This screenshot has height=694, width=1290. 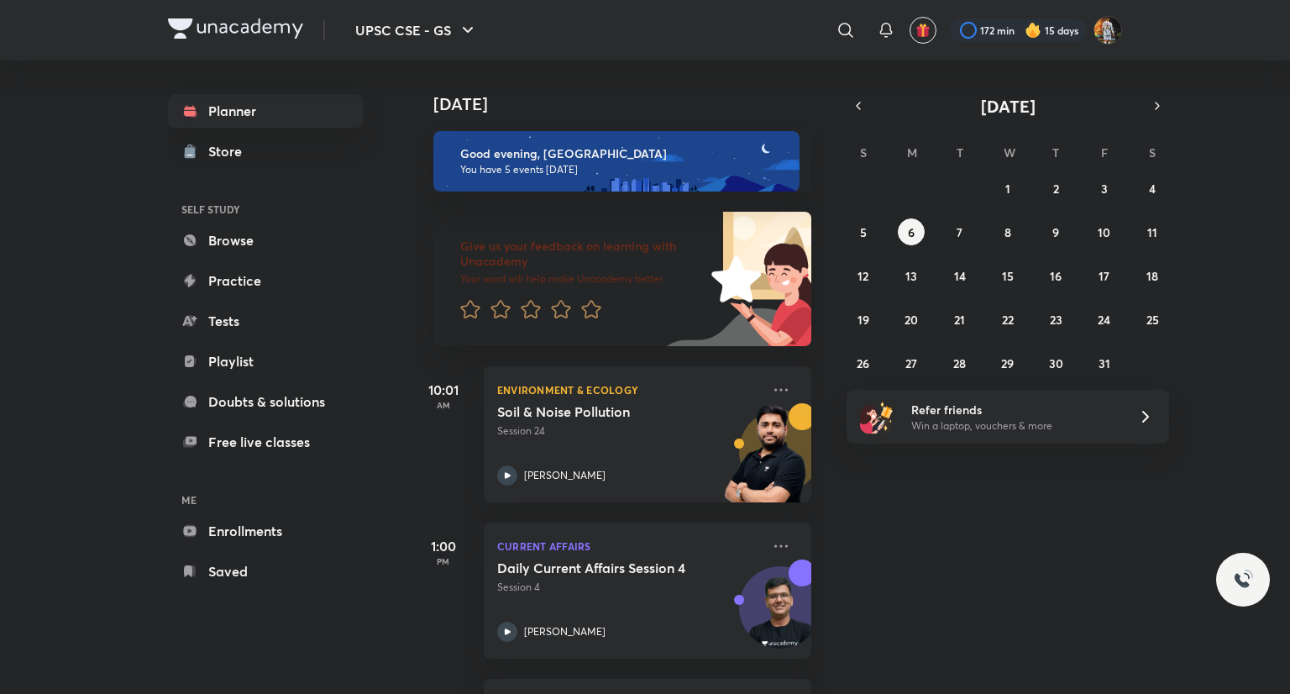 I want to click on img: evening, so click(x=617, y=161).